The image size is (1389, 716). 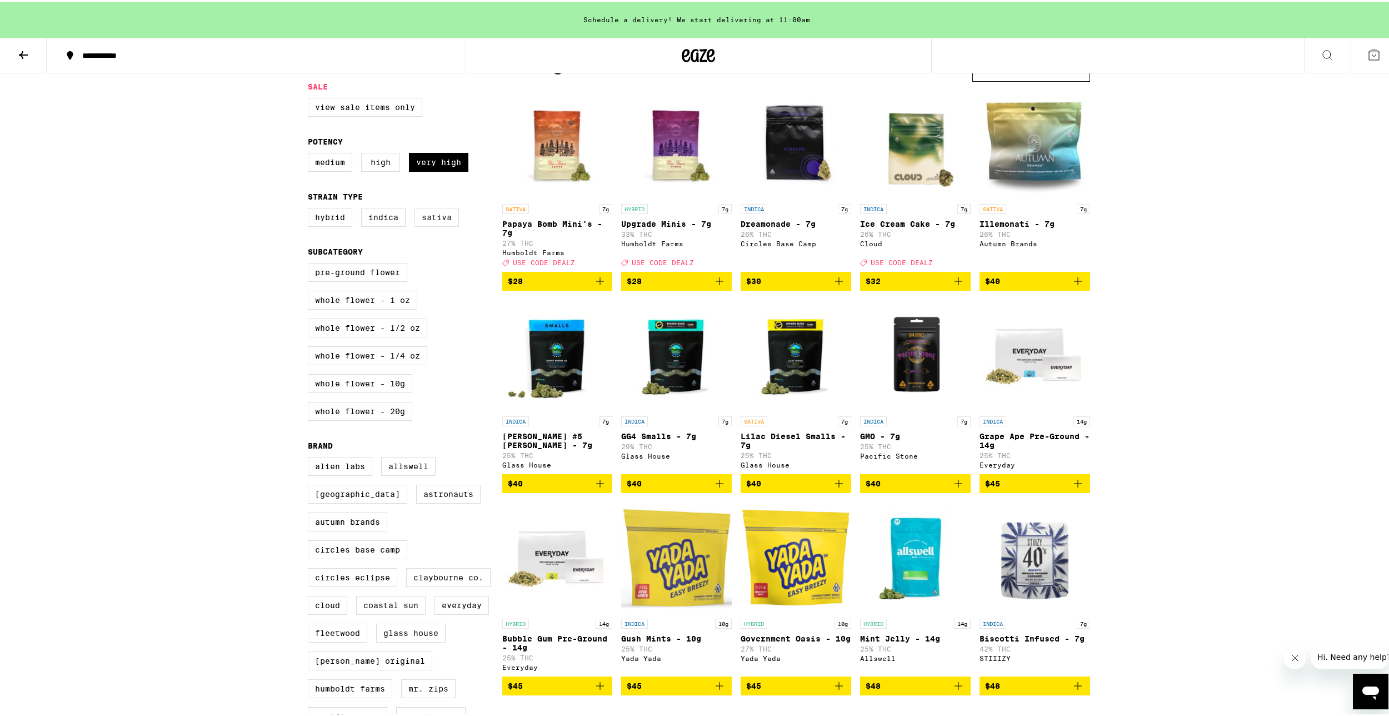 What do you see at coordinates (915, 384) in the screenshot?
I see `a: Open page for GMO - 7g from Pacific Stone` at bounding box center [915, 384].